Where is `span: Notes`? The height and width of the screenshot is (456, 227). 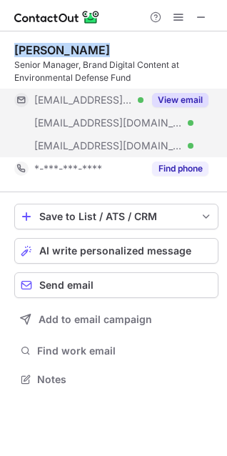 span: Notes is located at coordinates (125, 380).